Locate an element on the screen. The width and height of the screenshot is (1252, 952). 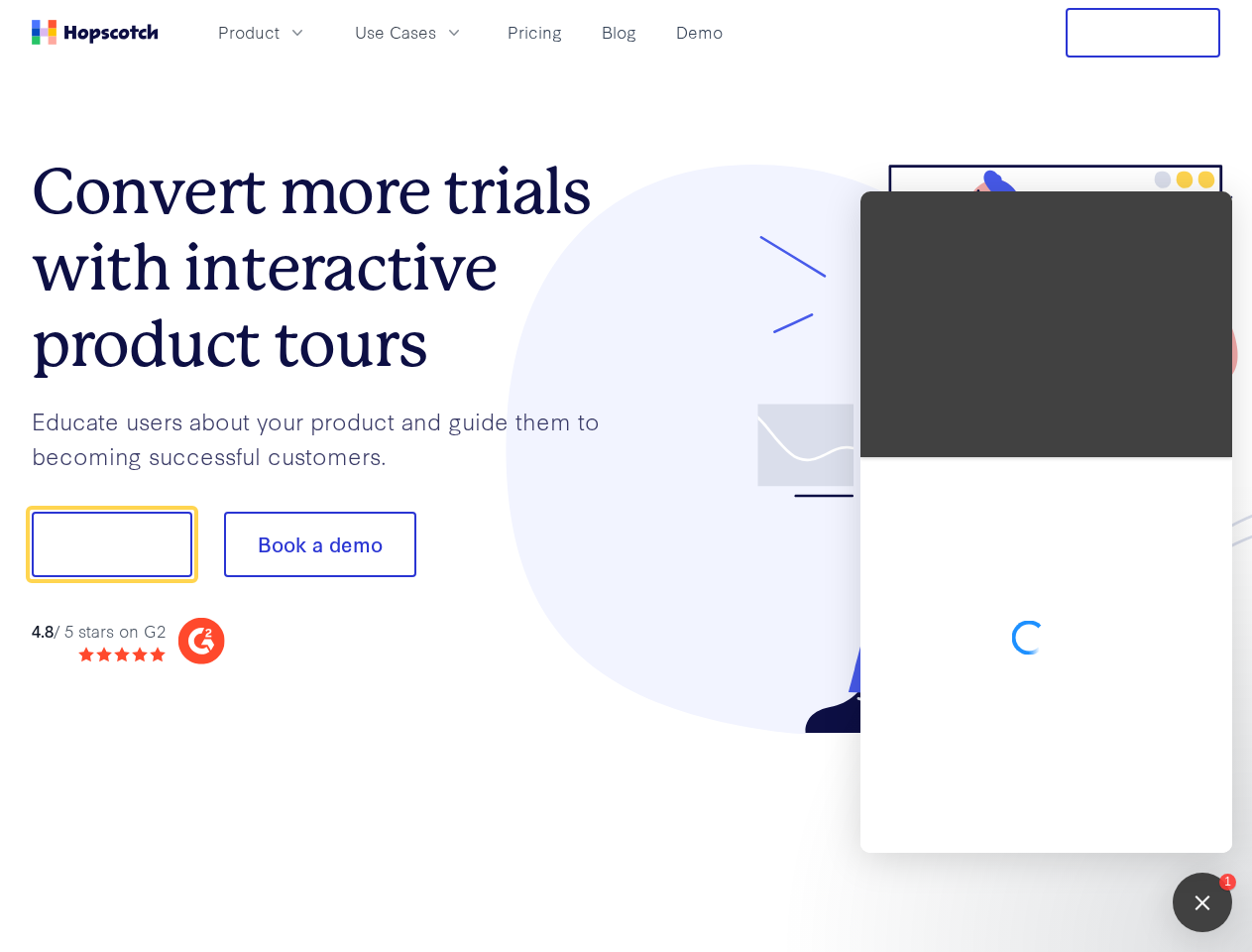
button: Book a demo is located at coordinates (320, 545).